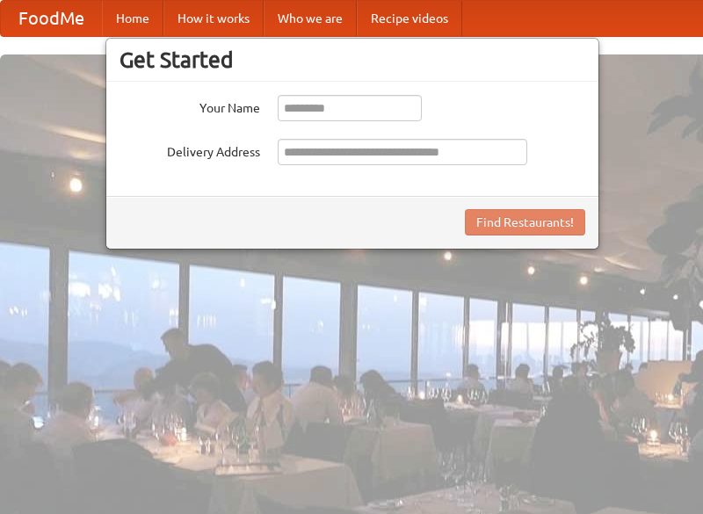  What do you see at coordinates (525, 222) in the screenshot?
I see `button: Find Restaurants!` at bounding box center [525, 222].